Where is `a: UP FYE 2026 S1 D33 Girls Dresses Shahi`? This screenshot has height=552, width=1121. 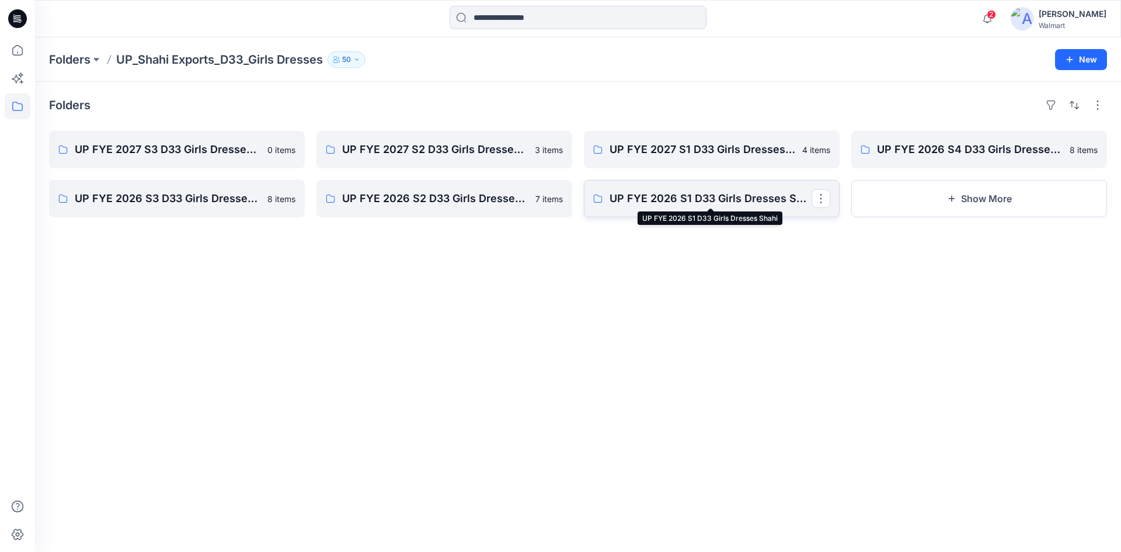
a: UP FYE 2026 S1 D33 Girls Dresses Shahi is located at coordinates (712, 199).